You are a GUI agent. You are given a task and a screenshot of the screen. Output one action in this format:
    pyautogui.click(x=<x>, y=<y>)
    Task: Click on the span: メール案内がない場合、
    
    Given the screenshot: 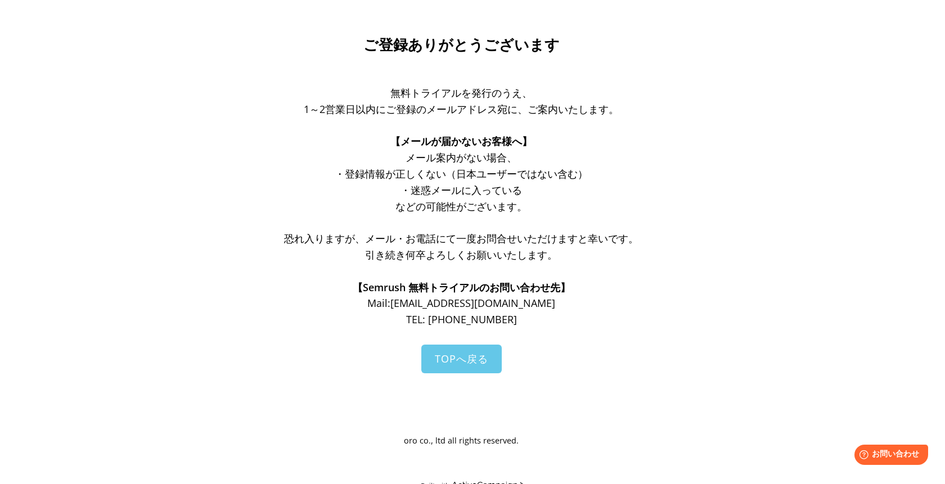 What is the action you would take?
    pyautogui.click(x=461, y=157)
    